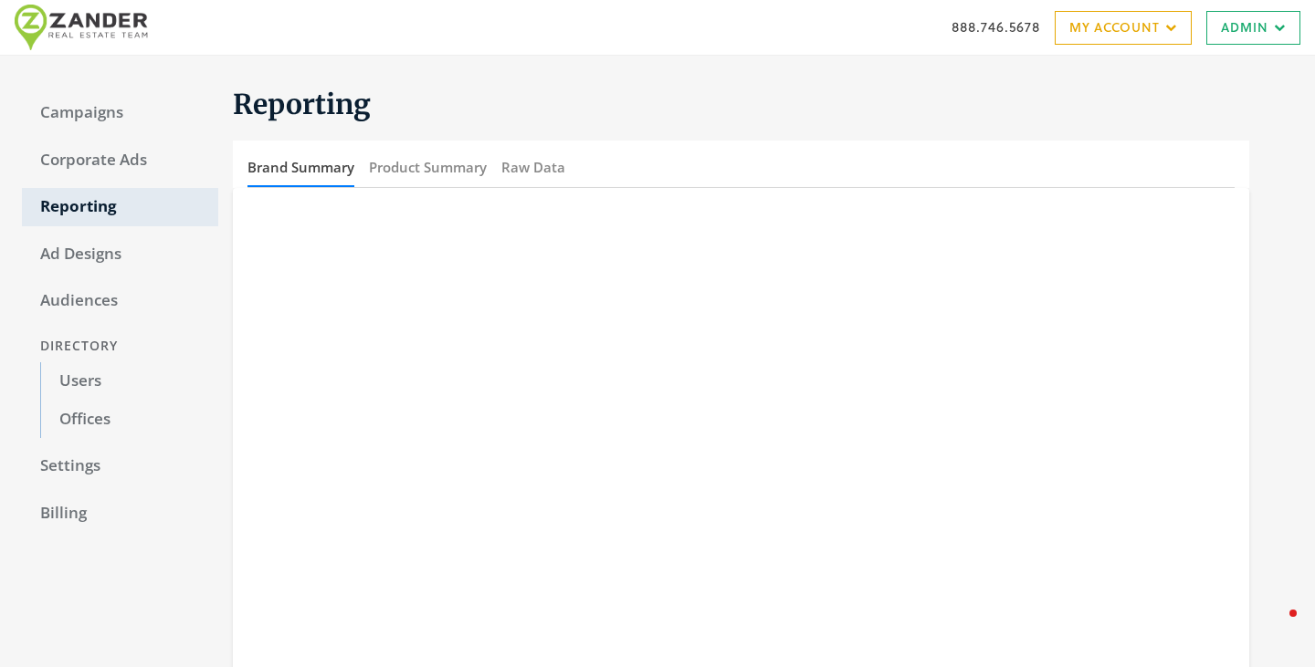  What do you see at coordinates (129, 382) in the screenshot?
I see `a: Users` at bounding box center [129, 382].